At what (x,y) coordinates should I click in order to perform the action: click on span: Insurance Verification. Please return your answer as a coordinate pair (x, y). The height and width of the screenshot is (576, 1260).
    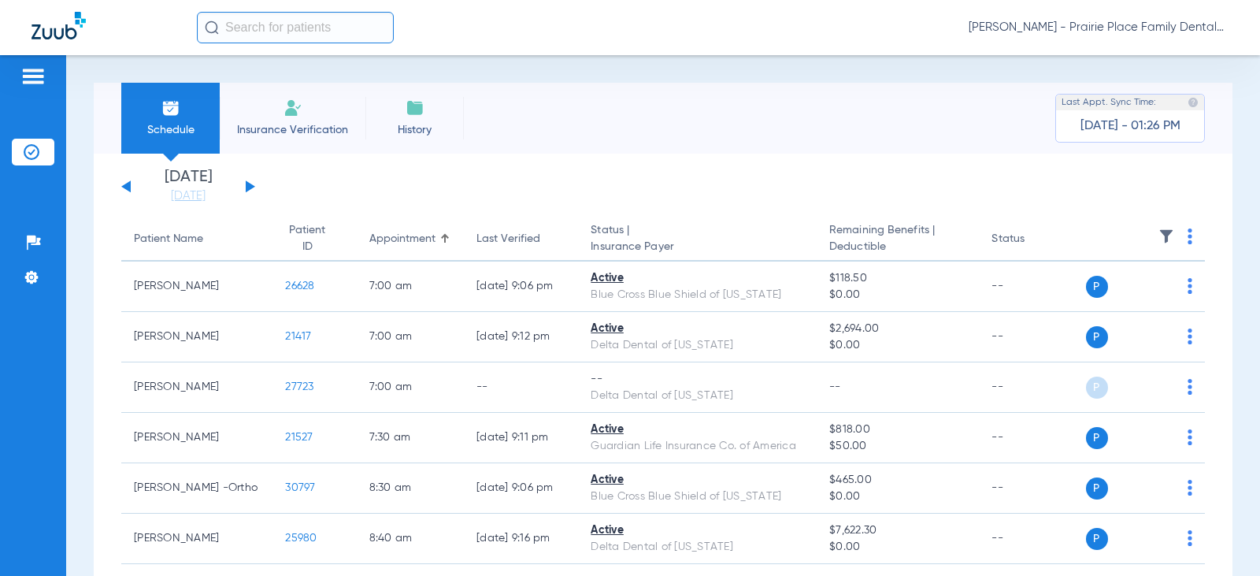
    Looking at the image, I should click on (292, 130).